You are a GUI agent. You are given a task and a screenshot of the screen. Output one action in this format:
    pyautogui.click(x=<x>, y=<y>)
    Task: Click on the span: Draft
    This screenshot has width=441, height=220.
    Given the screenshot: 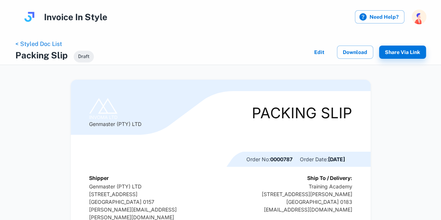 What is the action you would take?
    pyautogui.click(x=84, y=57)
    